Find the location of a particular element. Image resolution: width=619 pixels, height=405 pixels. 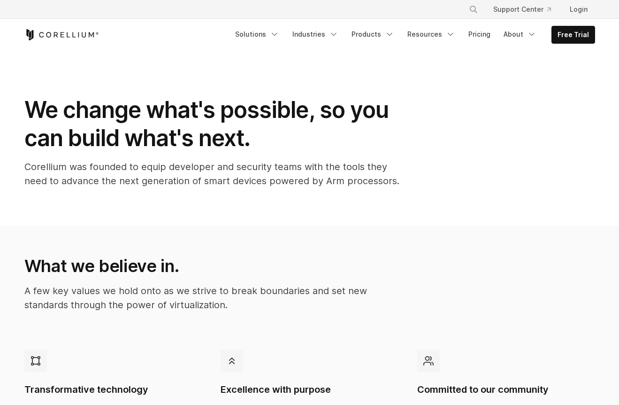

a: Support Center is located at coordinates (522, 9).